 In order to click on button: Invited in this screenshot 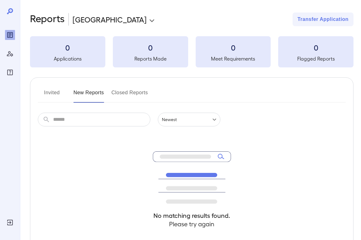, I will do `click(52, 95)`.